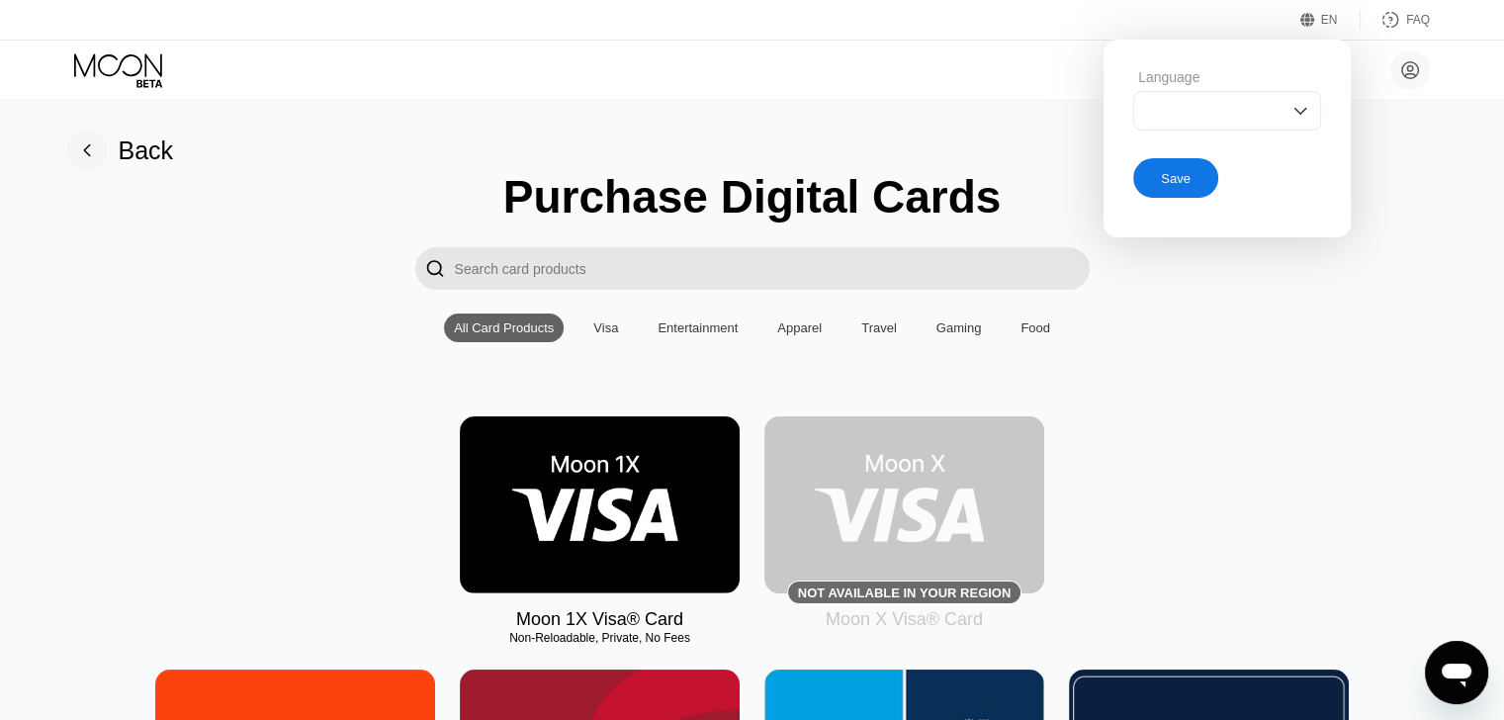 The width and height of the screenshot is (1504, 720). What do you see at coordinates (904, 619) in the screenshot?
I see `div: Moon X Visa® Card` at bounding box center [904, 619].